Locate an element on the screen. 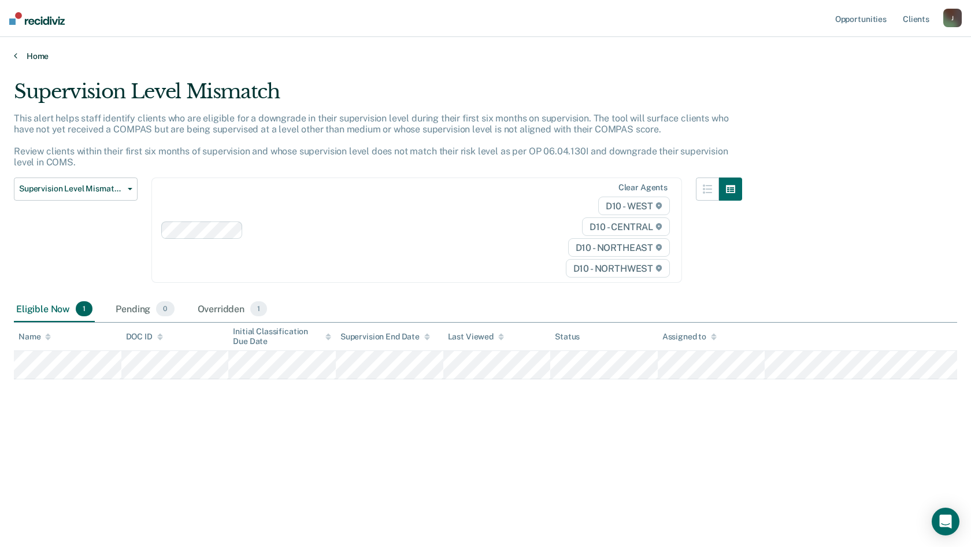 This screenshot has width=971, height=547. span: Supervision Level Mismatch is located at coordinates (71, 188).